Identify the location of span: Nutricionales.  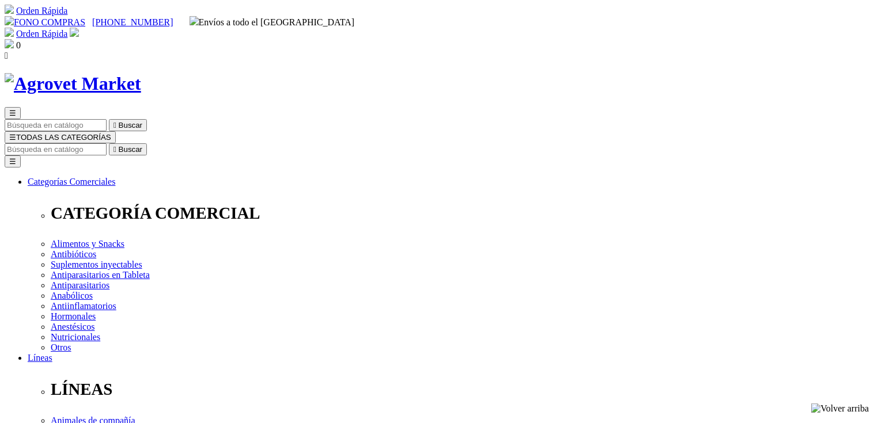
(75, 337).